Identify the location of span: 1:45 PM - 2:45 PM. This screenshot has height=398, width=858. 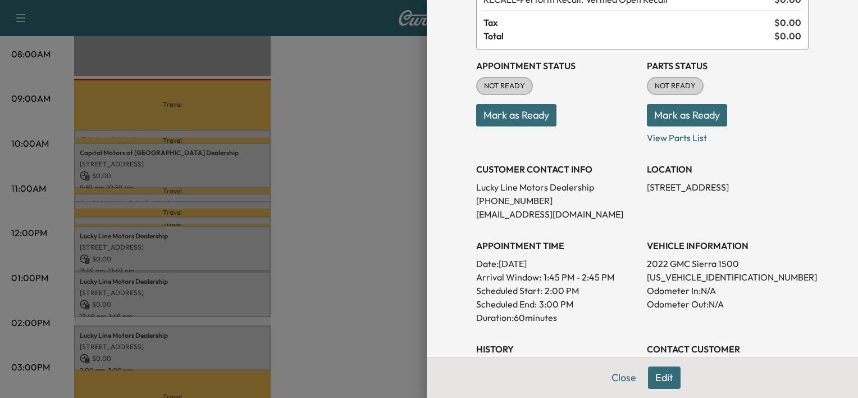
(579, 277).